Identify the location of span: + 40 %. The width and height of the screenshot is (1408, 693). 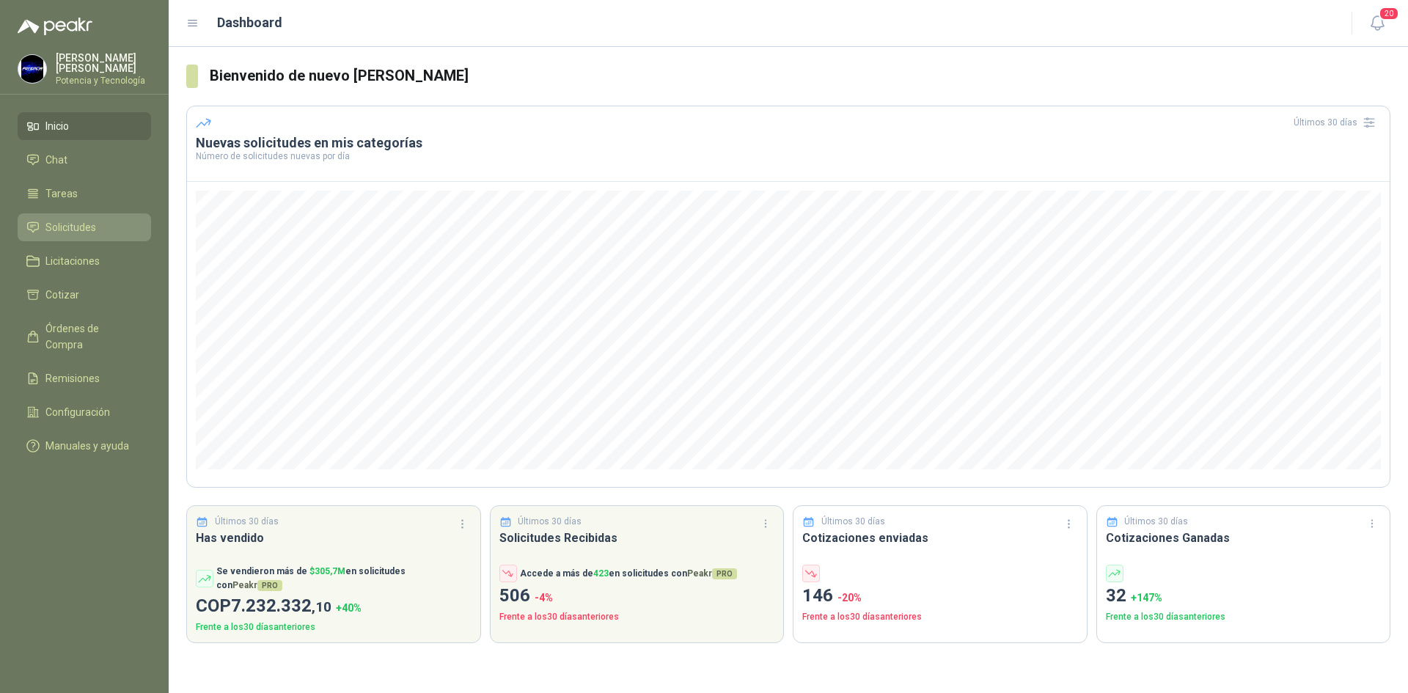
(348, 608).